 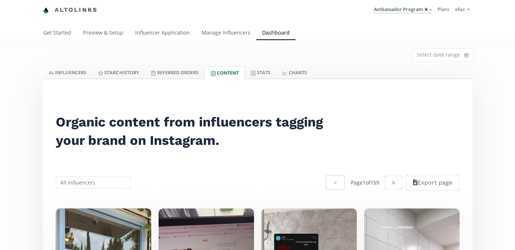 I want to click on a: Plans, so click(x=443, y=9).